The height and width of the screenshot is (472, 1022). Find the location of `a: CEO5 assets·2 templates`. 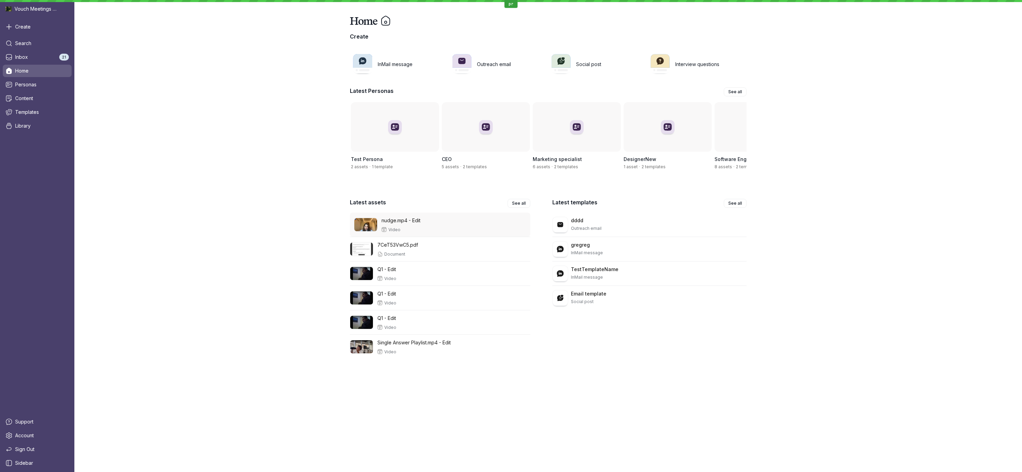

a: CEO5 assets·2 templates is located at coordinates (485, 140).